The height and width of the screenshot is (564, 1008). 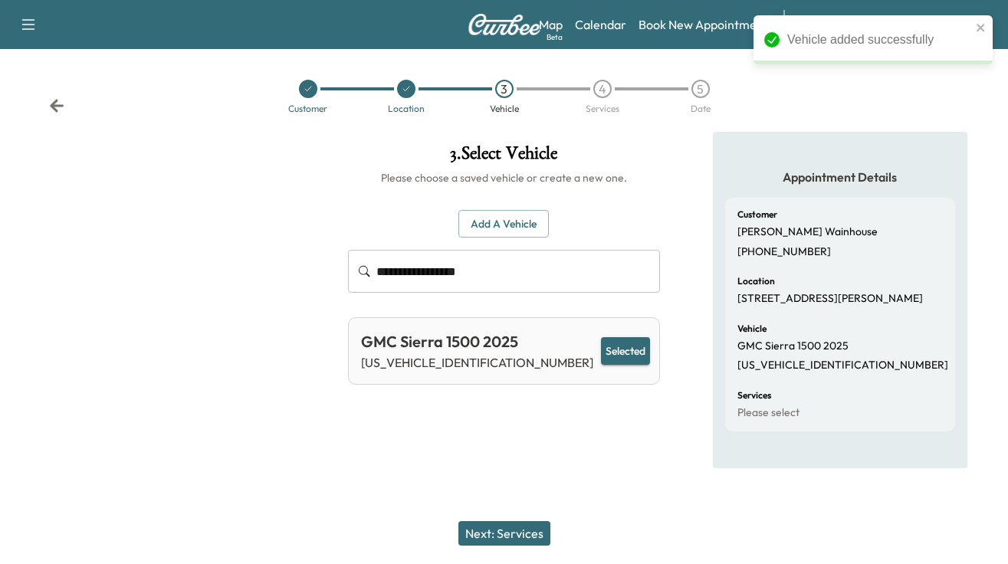 What do you see at coordinates (406, 109) in the screenshot?
I see `div: Location` at bounding box center [406, 109].